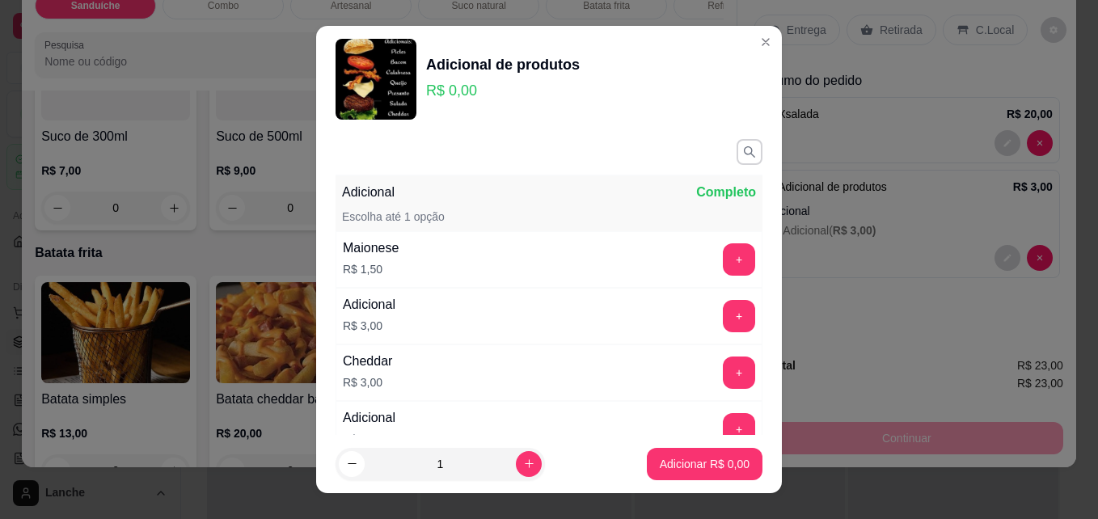  What do you see at coordinates (503, 91) in the screenshot?
I see `p: R$ 0,00` at bounding box center [503, 91].